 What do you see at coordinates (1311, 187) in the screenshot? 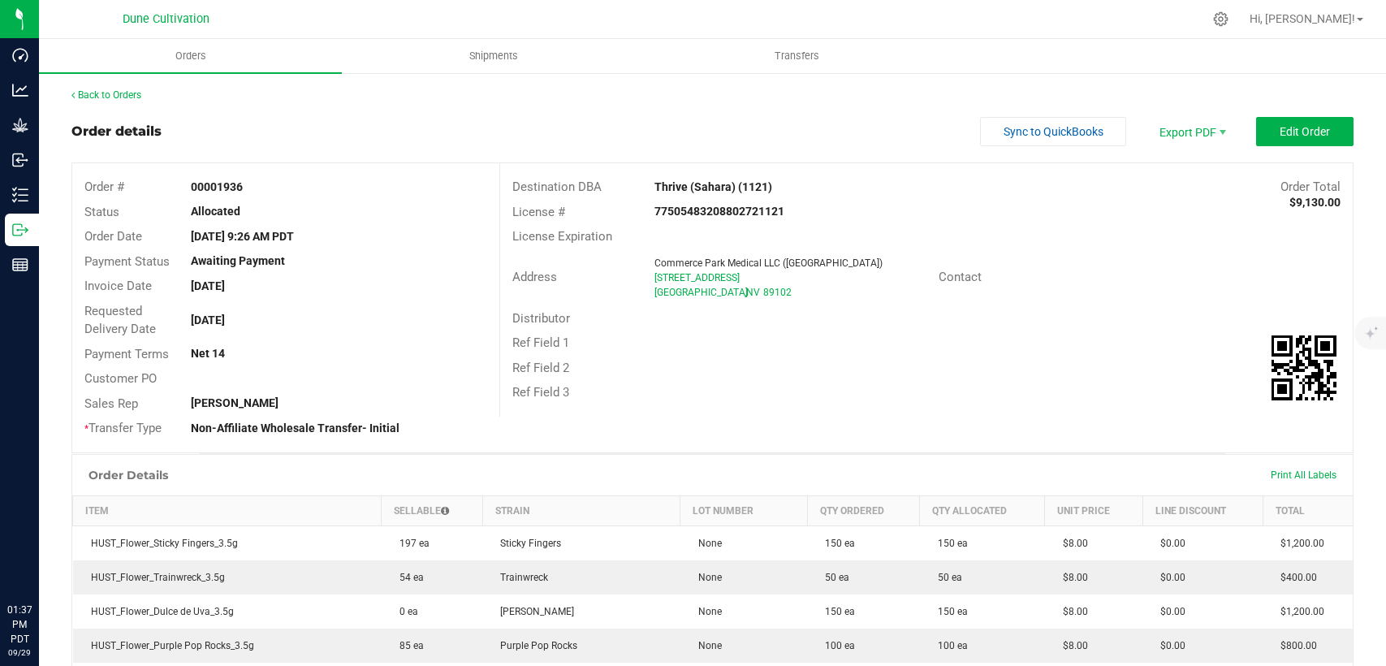
I see `span: Order Total` at bounding box center [1311, 187].